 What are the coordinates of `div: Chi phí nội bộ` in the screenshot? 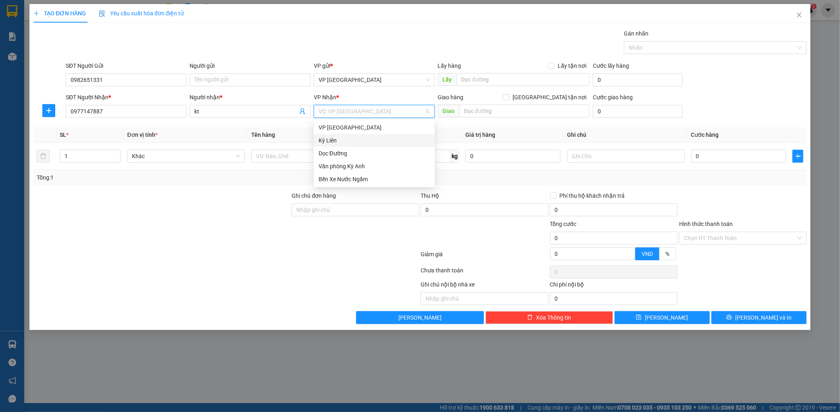 It's located at (614, 286).